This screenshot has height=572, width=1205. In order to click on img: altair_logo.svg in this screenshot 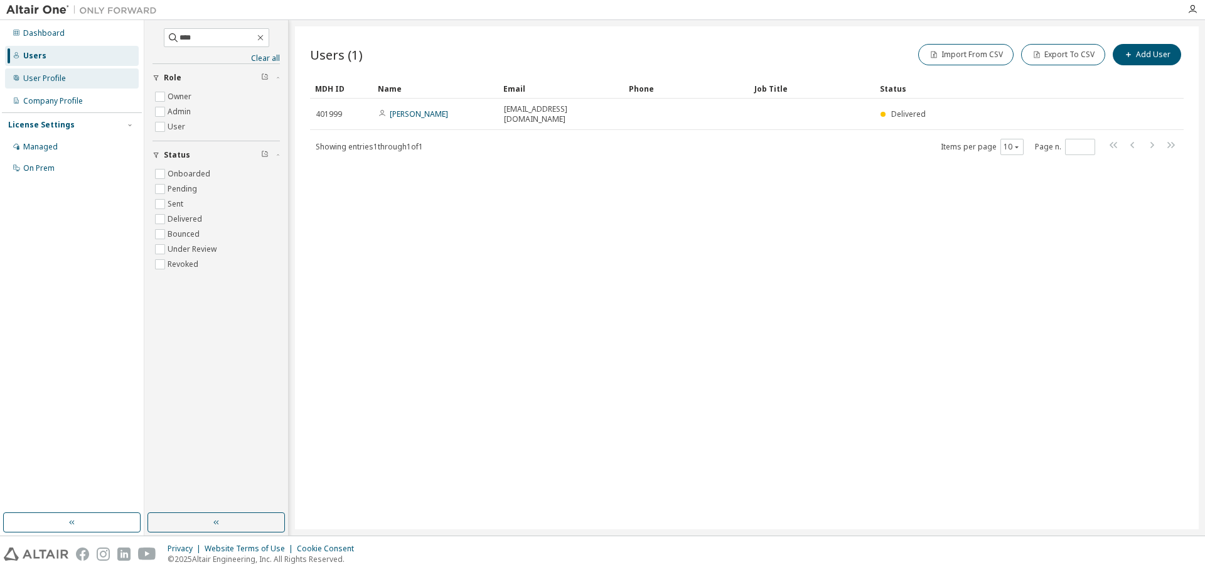, I will do `click(36, 554)`.